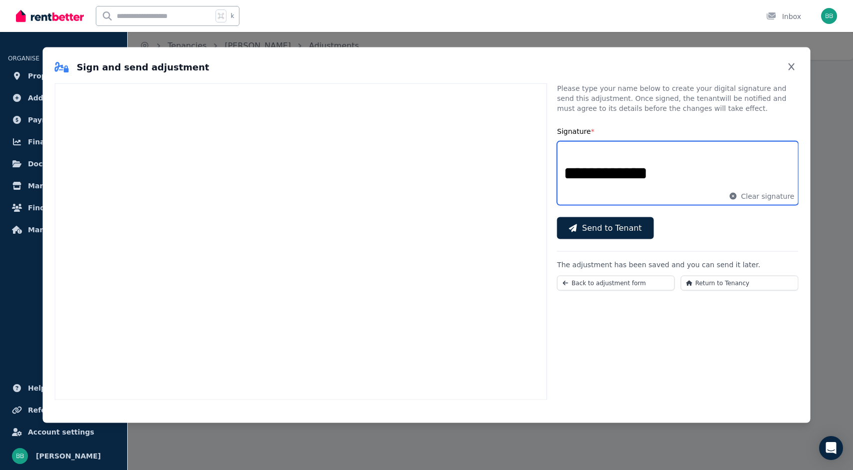 Image resolution: width=853 pixels, height=470 pixels. I want to click on button: Return to Tenancy, so click(740, 282).